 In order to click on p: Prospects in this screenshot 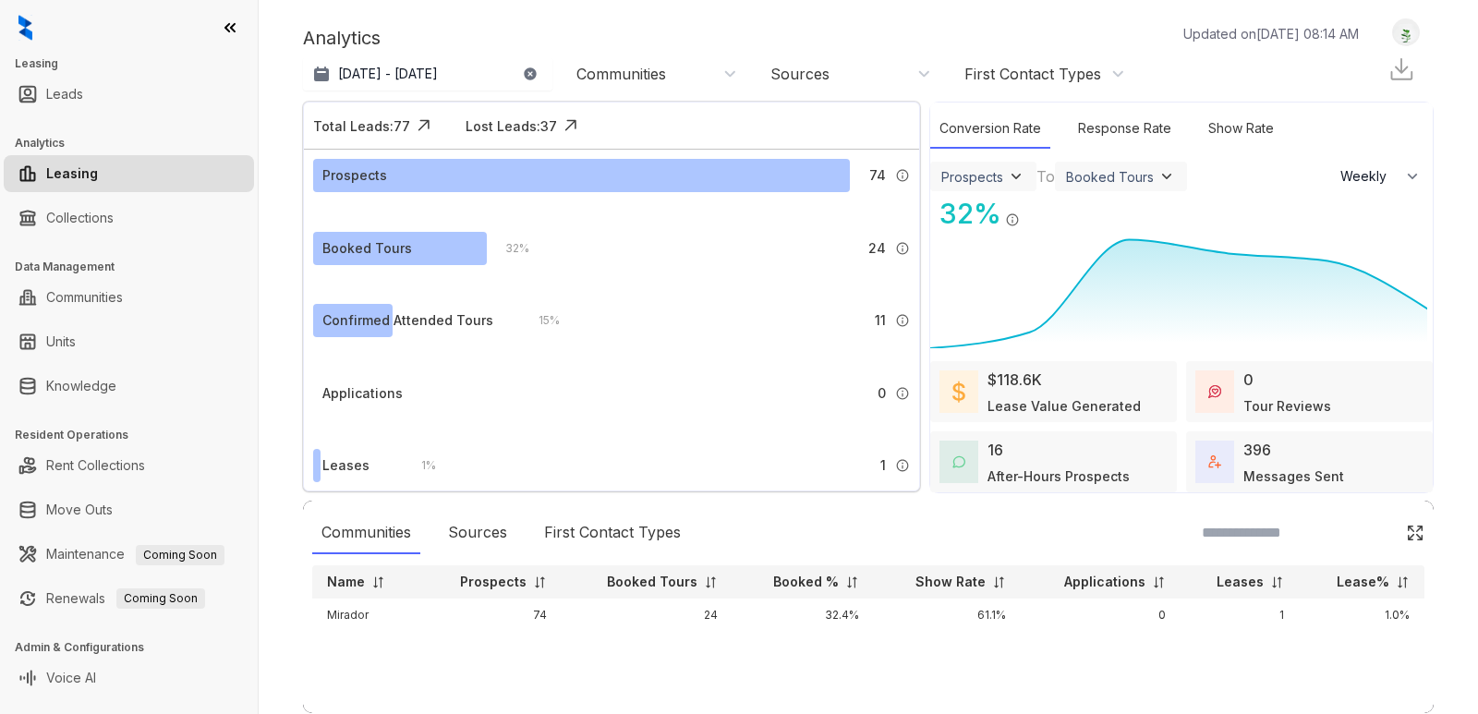, I will do `click(493, 582)`.